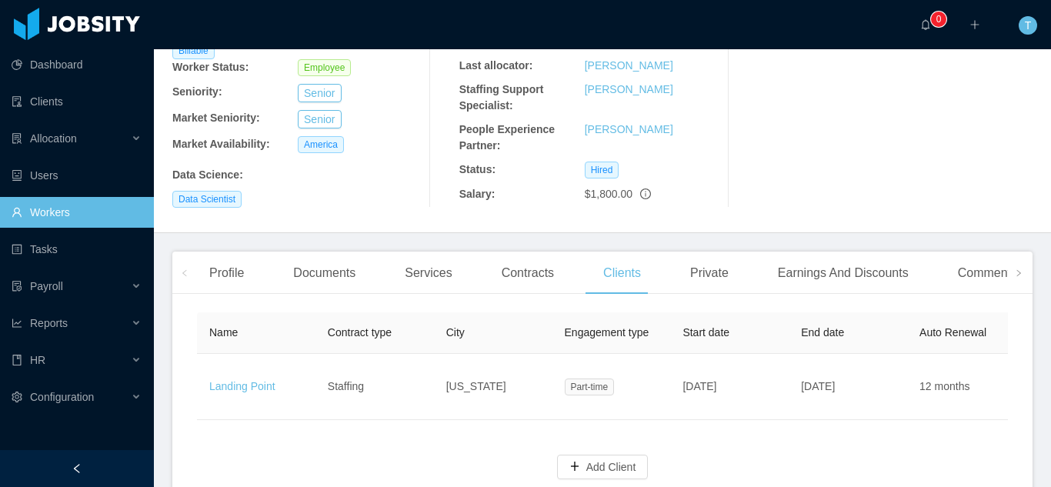 Image resolution: width=1051 pixels, height=487 pixels. I want to click on span: City, so click(455, 332).